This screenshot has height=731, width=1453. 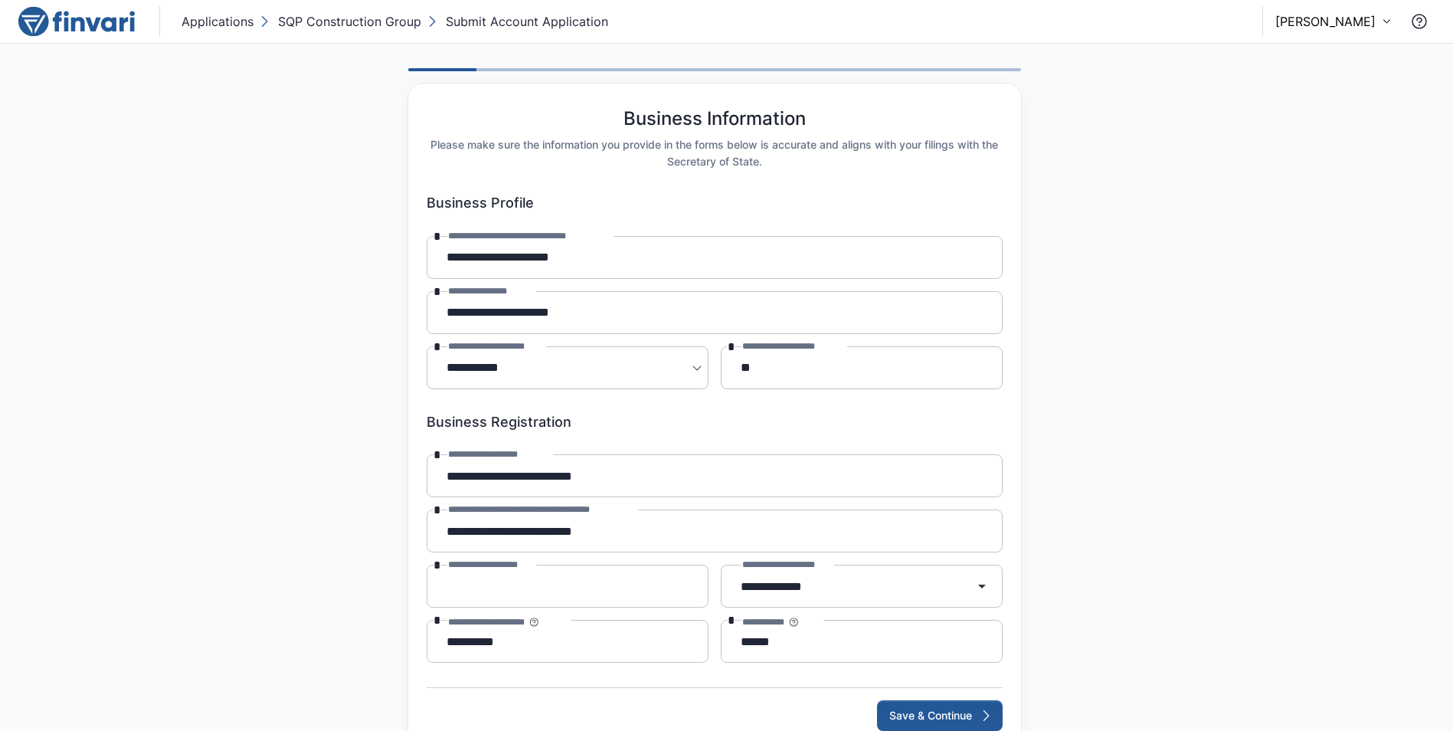 What do you see at coordinates (982, 586) in the screenshot?
I see `button: Open` at bounding box center [982, 586].